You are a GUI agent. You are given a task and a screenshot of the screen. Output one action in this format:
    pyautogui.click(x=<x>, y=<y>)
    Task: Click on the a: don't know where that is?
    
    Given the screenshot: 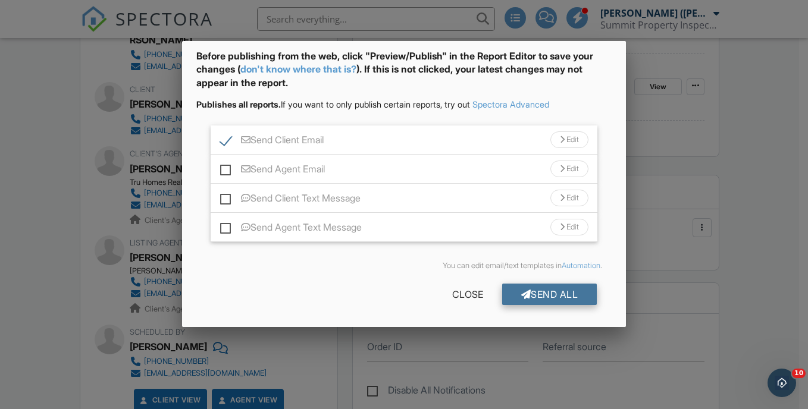 What is the action you would take?
    pyautogui.click(x=298, y=69)
    